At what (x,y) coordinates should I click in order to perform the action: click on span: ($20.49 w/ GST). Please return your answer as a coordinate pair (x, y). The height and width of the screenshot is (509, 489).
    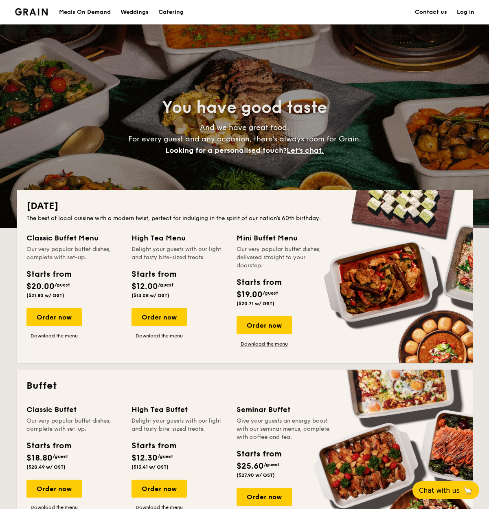
    Looking at the image, I should click on (46, 467).